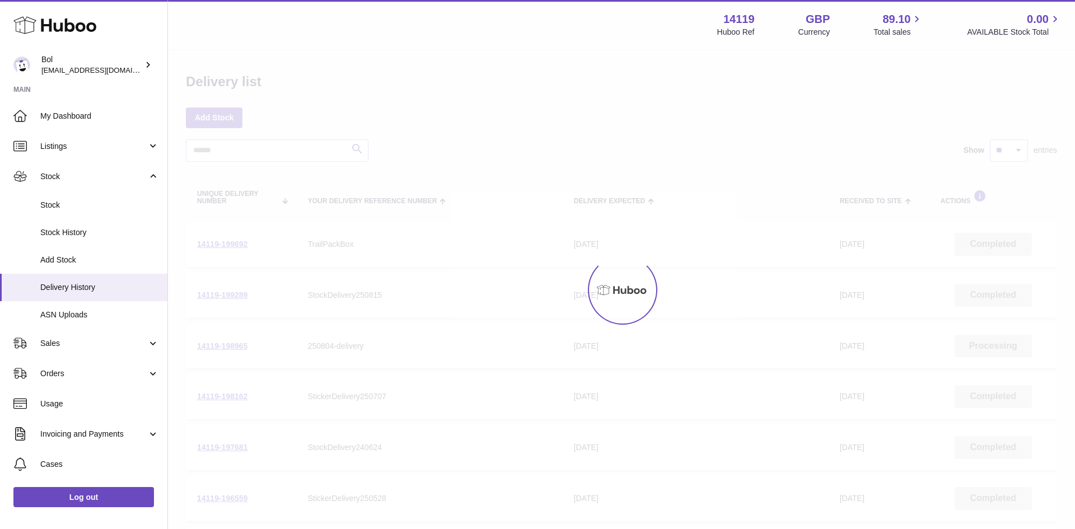  What do you see at coordinates (1014, 32) in the screenshot?
I see `span: AVAILABLE Stock Total` at bounding box center [1014, 32].